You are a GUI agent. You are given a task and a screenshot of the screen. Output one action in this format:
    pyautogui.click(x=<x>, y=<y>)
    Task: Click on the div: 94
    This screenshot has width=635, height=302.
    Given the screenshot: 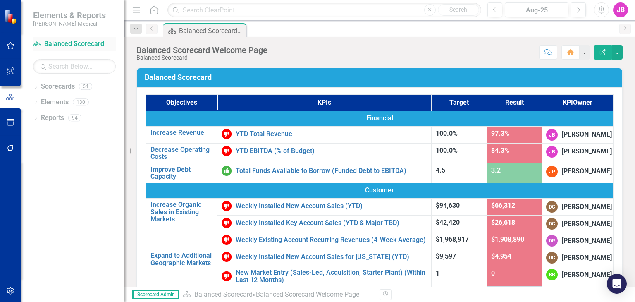 What is the action you would take?
    pyautogui.click(x=75, y=117)
    